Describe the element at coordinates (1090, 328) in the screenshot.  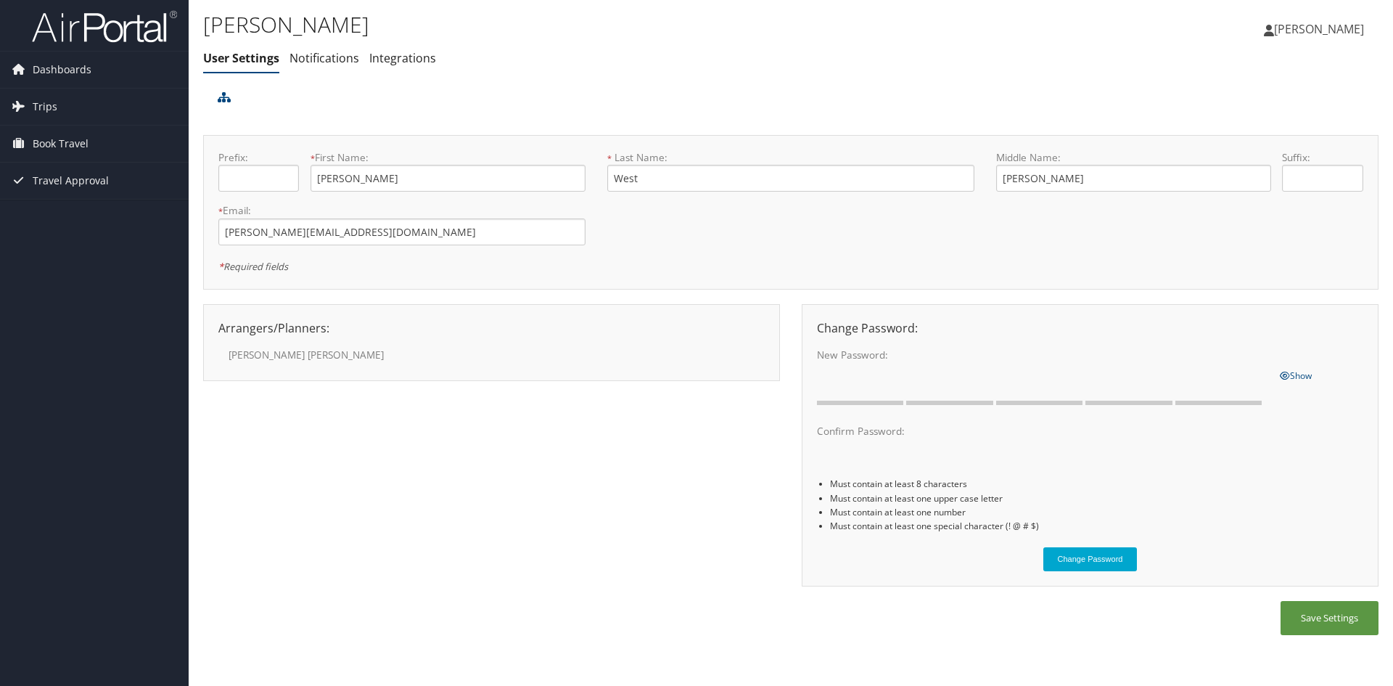
I see `div: Change Password:` at that location.